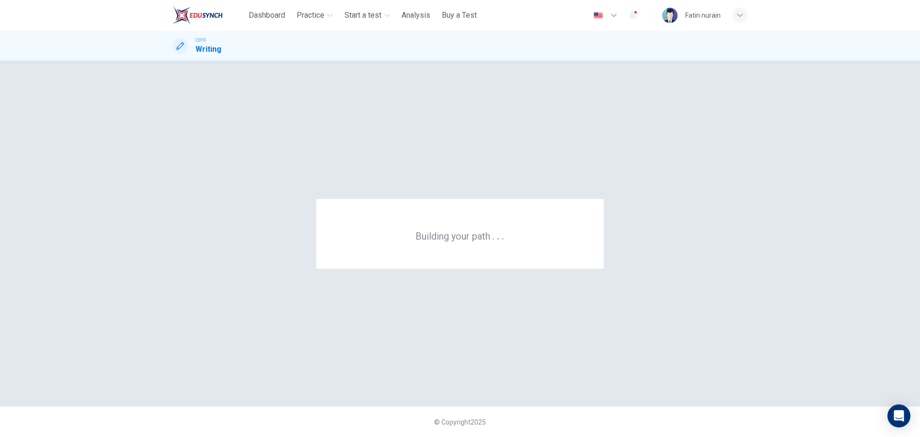  I want to click on img: Profile picture, so click(670, 15).